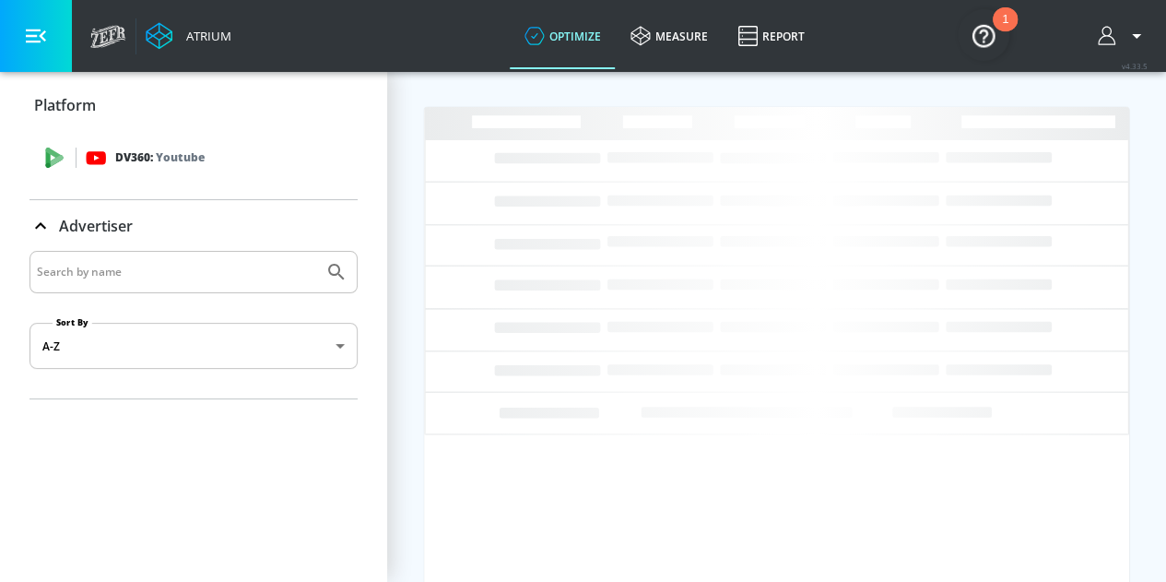 The image size is (1166, 582). Describe the element at coordinates (194, 105) in the screenshot. I see `div: Platform` at that location.